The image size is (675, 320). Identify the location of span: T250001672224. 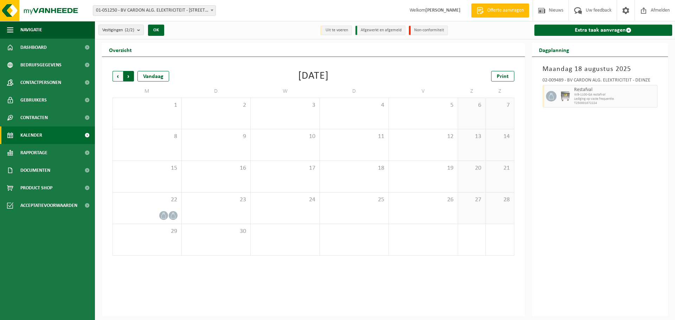
(615, 103).